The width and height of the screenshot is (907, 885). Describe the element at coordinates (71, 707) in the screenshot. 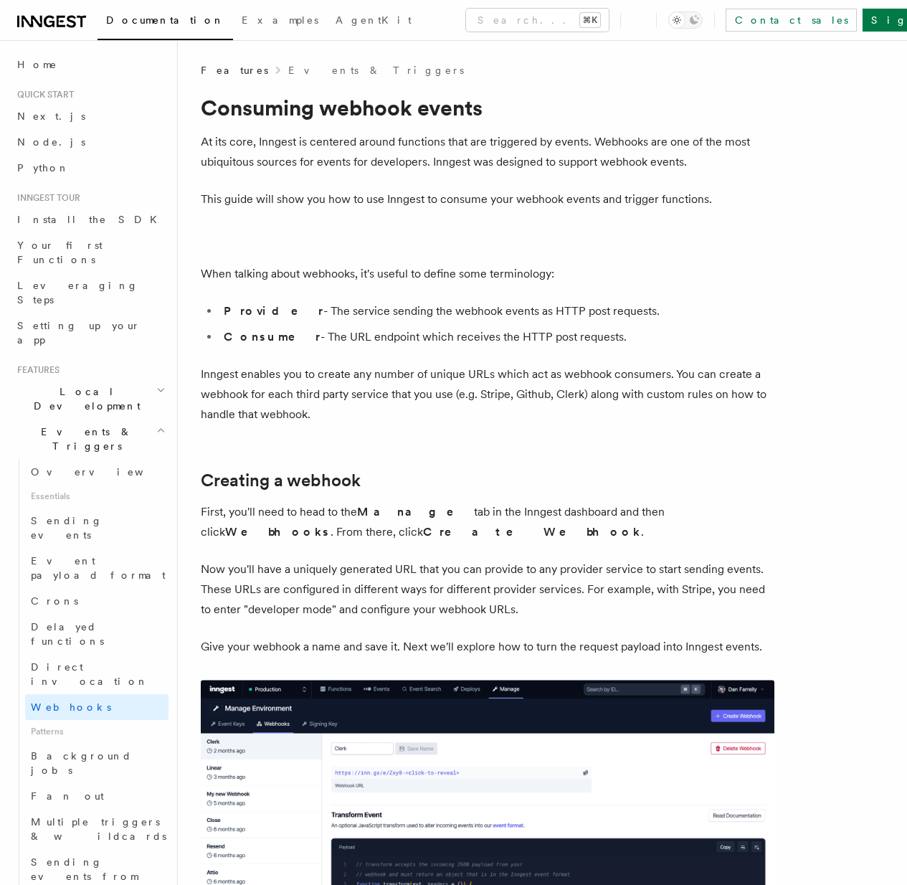

I see `span: Webhooks` at that location.